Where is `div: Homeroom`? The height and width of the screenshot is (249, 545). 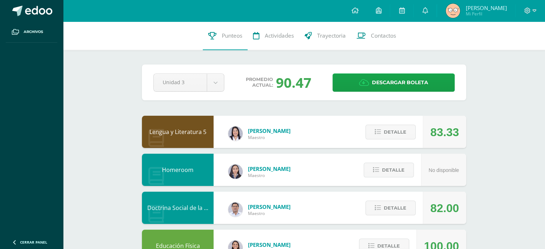
div: Homeroom is located at coordinates (178, 170).